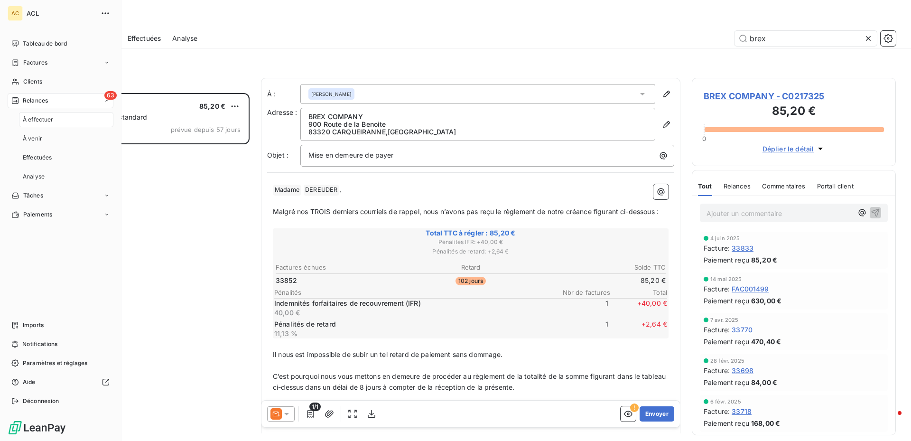  I want to click on h3: 85,20 €, so click(794, 112).